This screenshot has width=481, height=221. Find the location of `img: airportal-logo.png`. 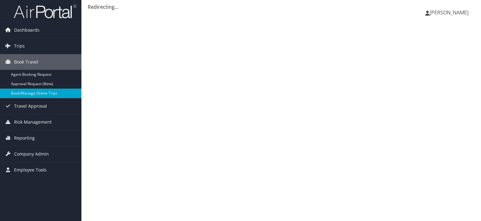

img: airportal-logo.png is located at coordinates (45, 11).